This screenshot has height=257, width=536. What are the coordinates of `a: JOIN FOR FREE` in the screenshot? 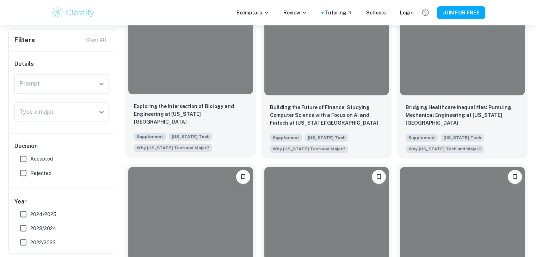 It's located at (461, 13).